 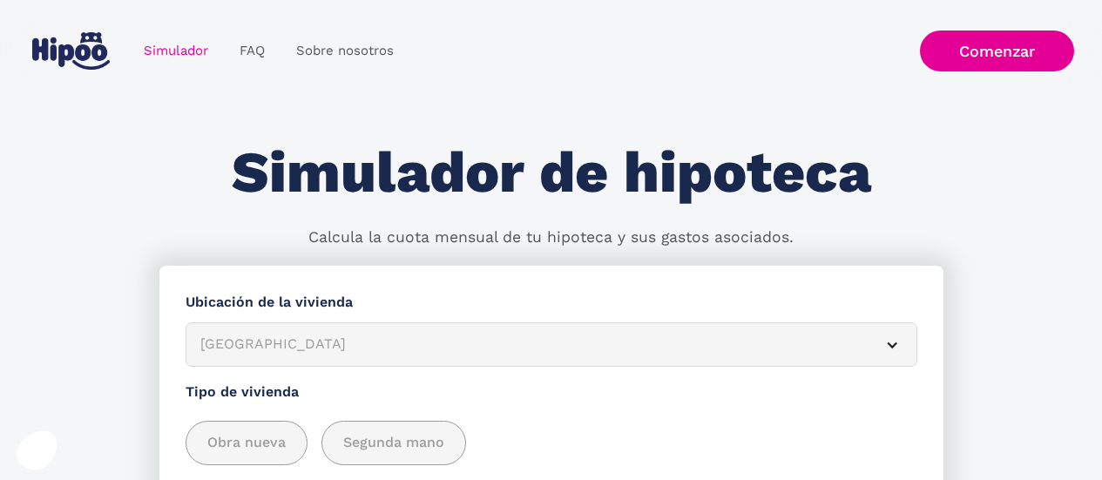 What do you see at coordinates (551, 392) in the screenshot?
I see `label: Tipo de vivienda` at bounding box center [551, 392].